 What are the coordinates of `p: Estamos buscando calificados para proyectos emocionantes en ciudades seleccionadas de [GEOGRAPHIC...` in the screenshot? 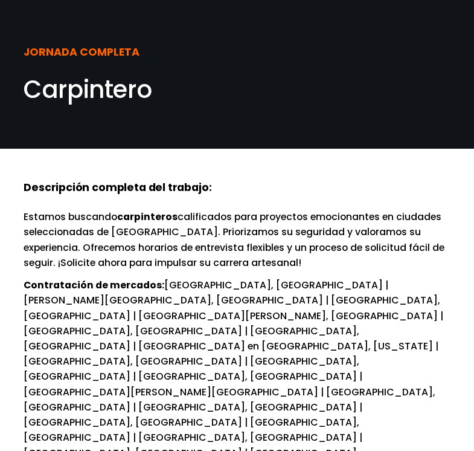 It's located at (237, 239).